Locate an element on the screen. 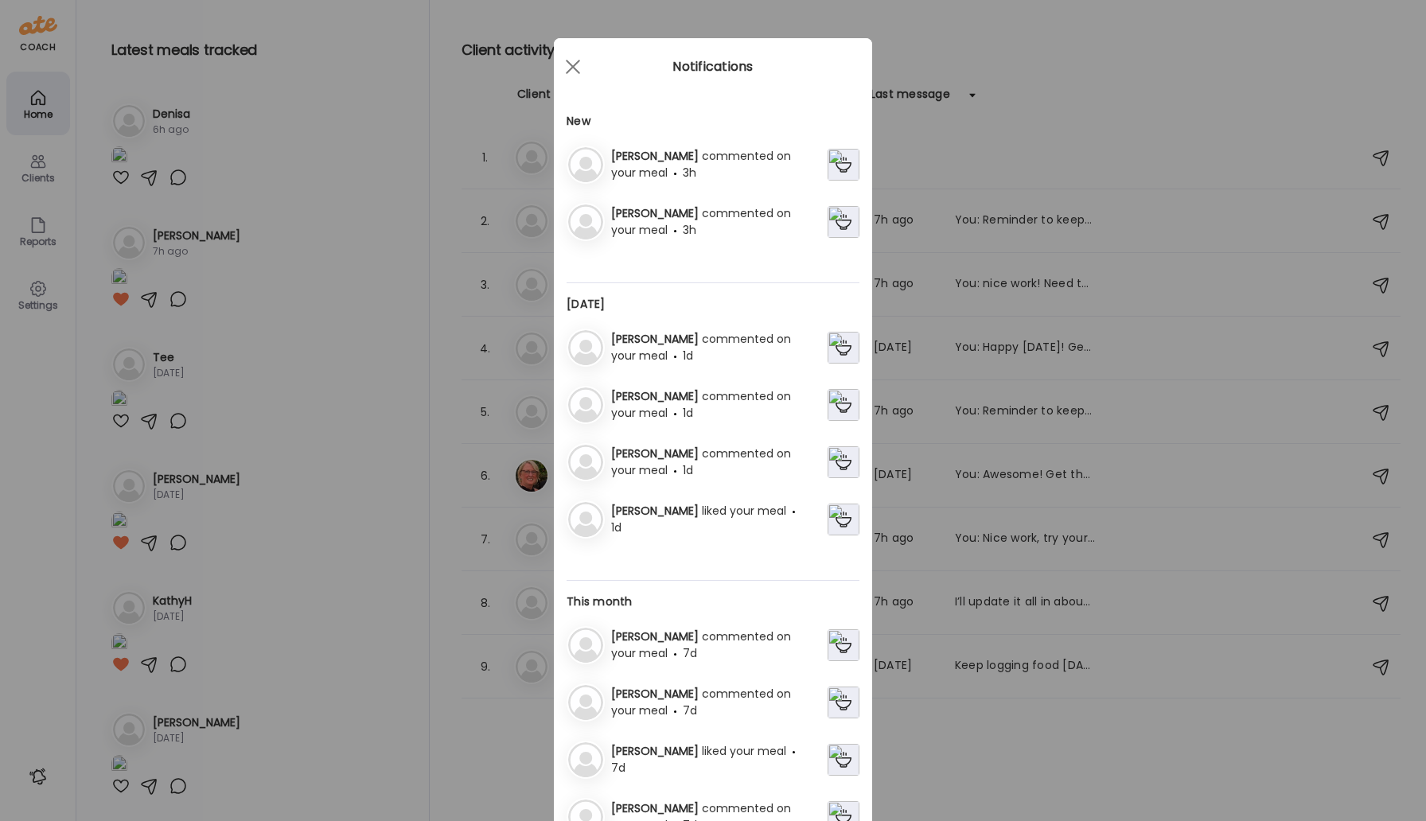 The image size is (1426, 821). h2: This month is located at coordinates (713, 601).